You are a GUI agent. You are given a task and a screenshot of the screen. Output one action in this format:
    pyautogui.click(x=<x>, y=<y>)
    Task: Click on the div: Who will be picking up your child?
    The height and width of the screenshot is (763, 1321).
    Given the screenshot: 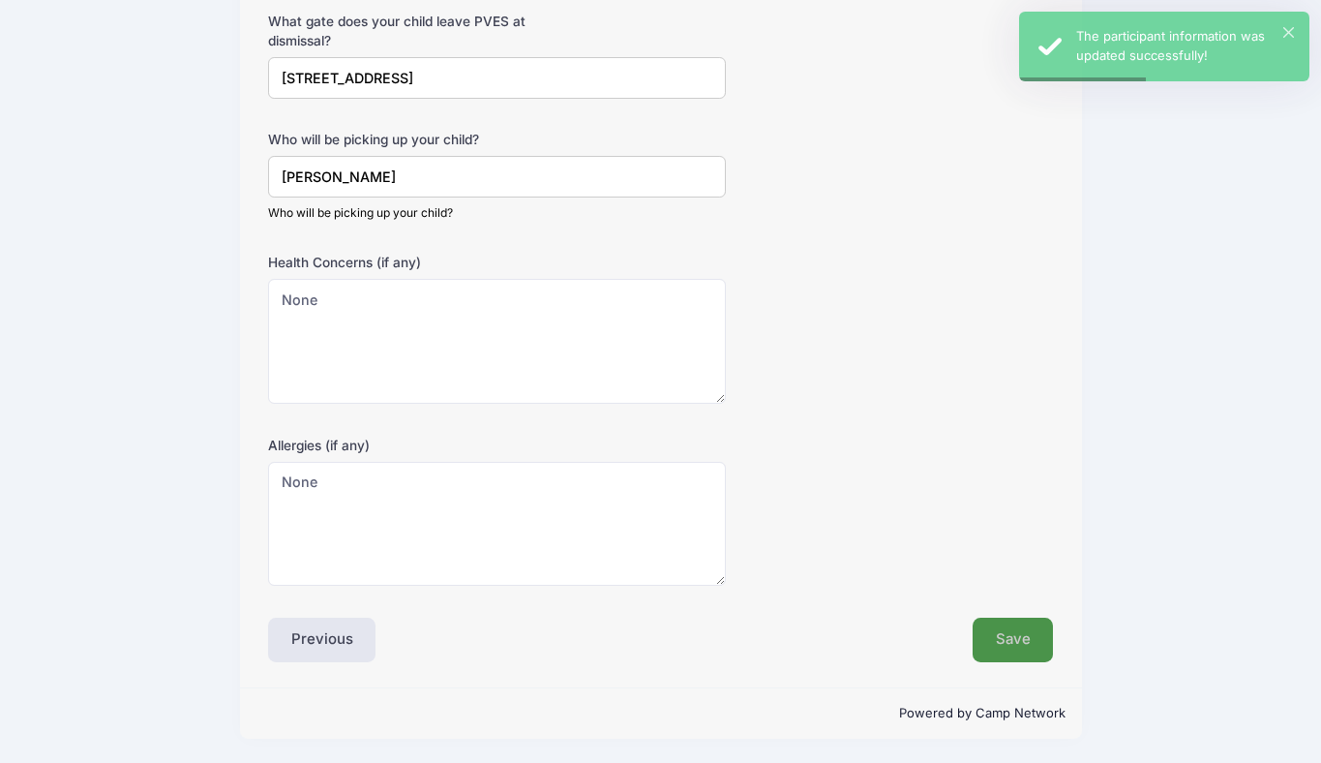 What is the action you would take?
    pyautogui.click(x=497, y=213)
    